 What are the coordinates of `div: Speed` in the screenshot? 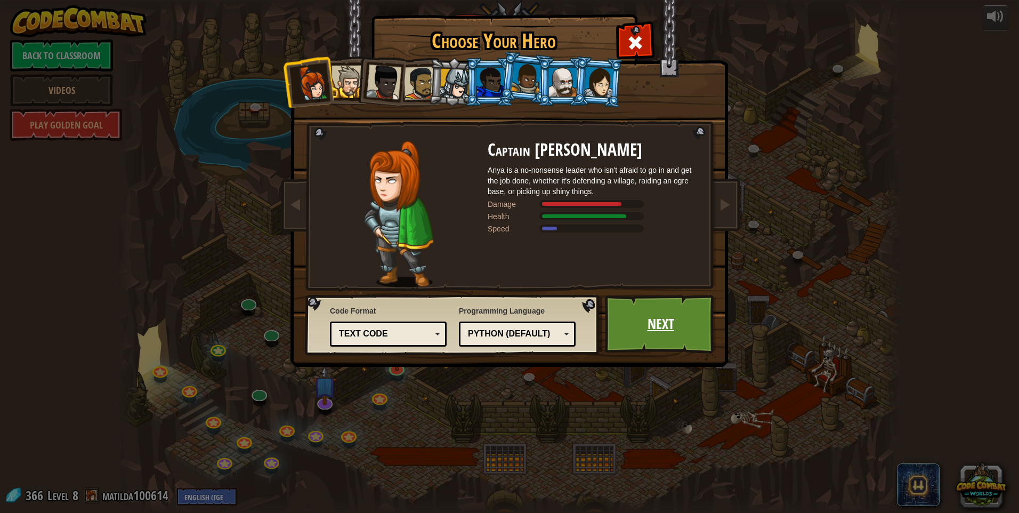 It's located at (514, 229).